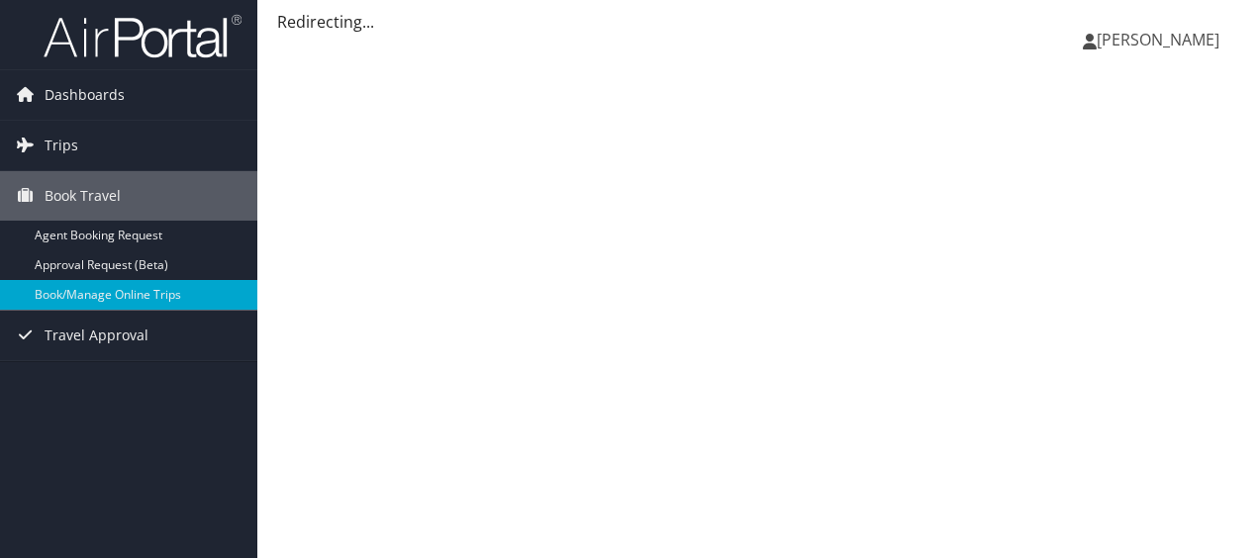 The width and height of the screenshot is (1259, 558). What do you see at coordinates (84, 95) in the screenshot?
I see `span: Dashboards` at bounding box center [84, 95].